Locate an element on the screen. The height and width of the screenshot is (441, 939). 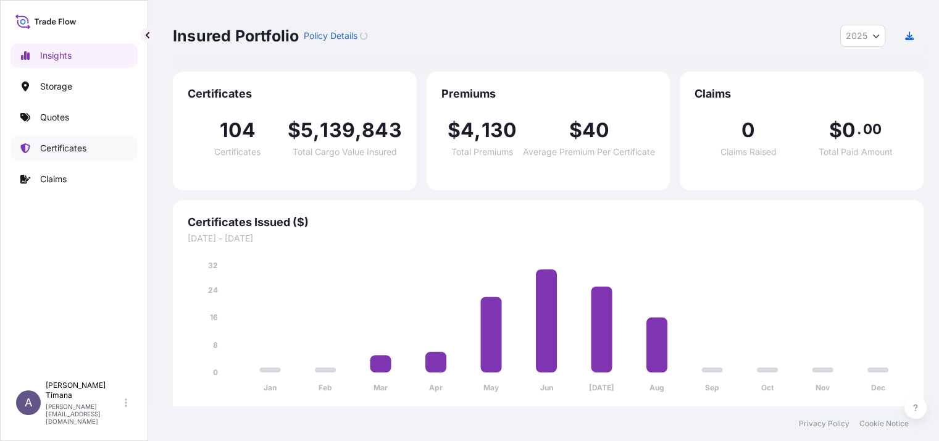
tspan: 8 is located at coordinates (215, 344).